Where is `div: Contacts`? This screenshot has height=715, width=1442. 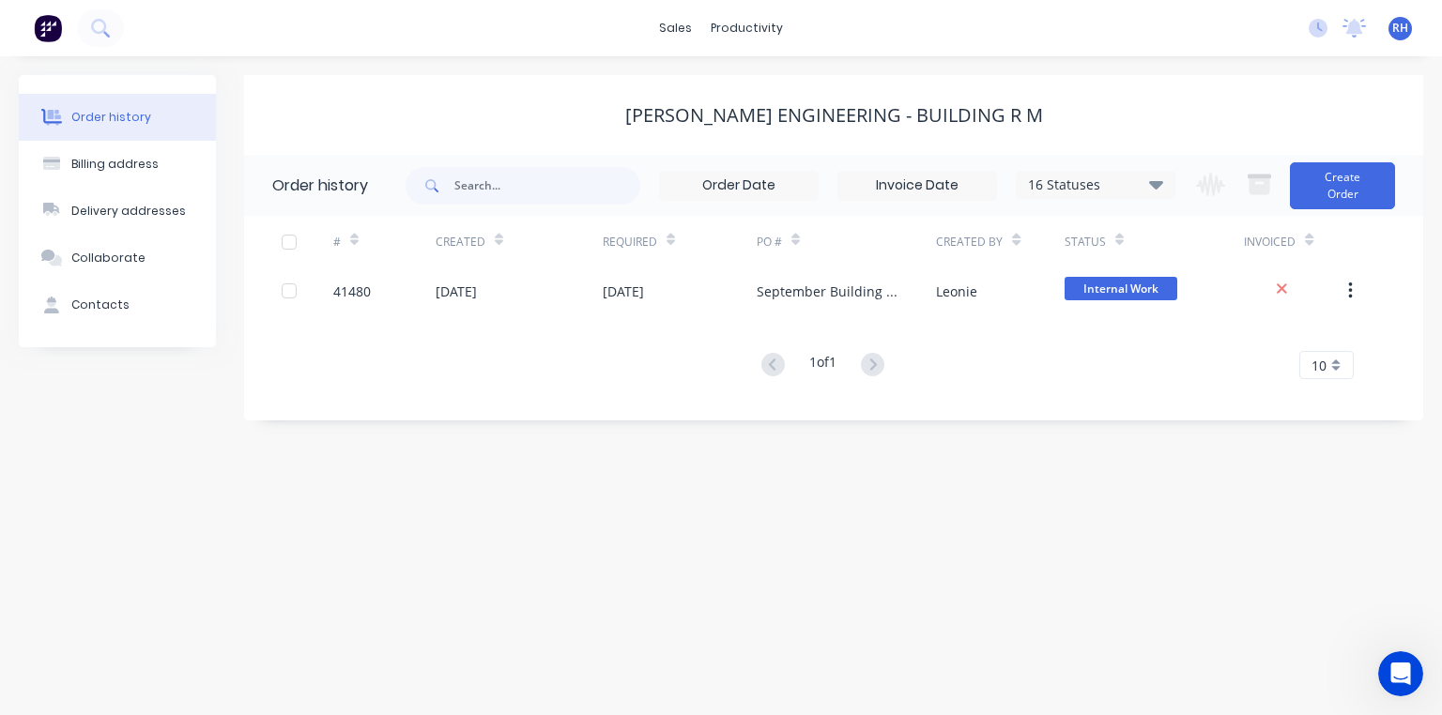 div: Contacts is located at coordinates (100, 305).